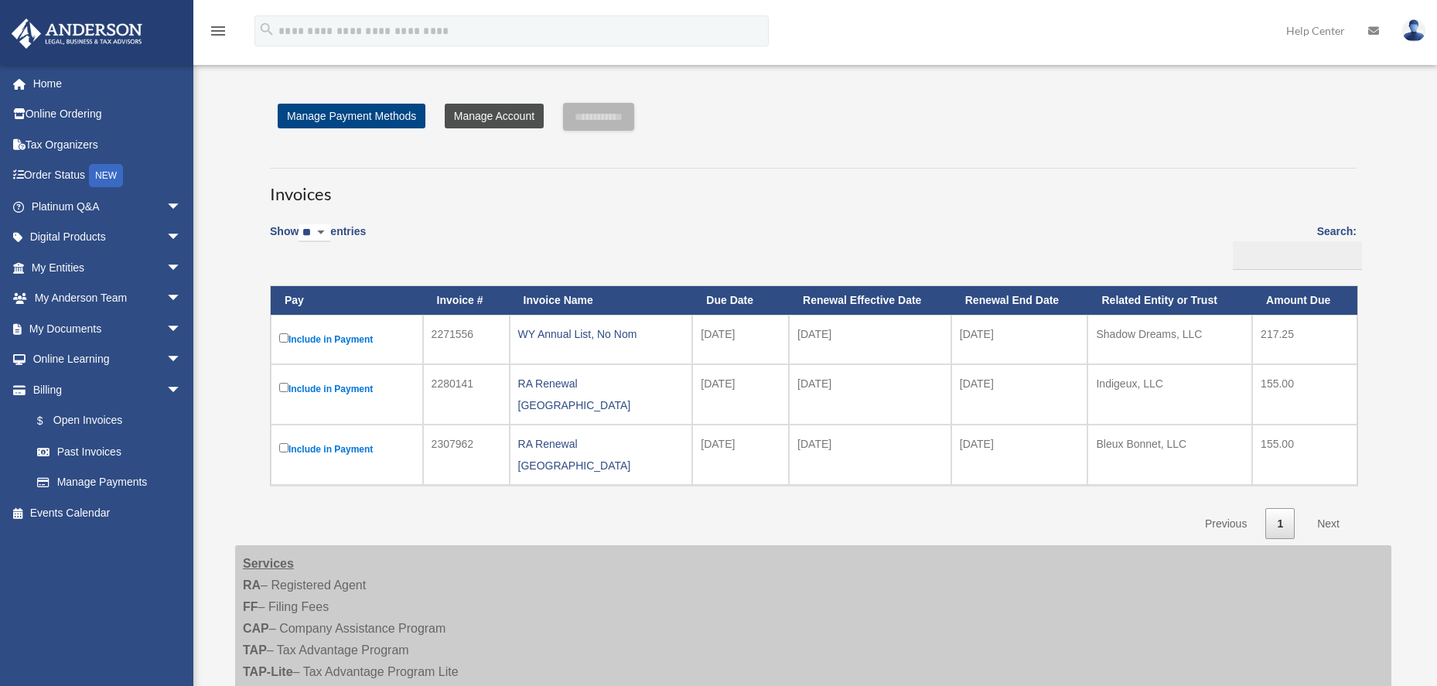 Image resolution: width=1437 pixels, height=686 pixels. Describe the element at coordinates (107, 114) in the screenshot. I see `a: Online Ordering` at that location.